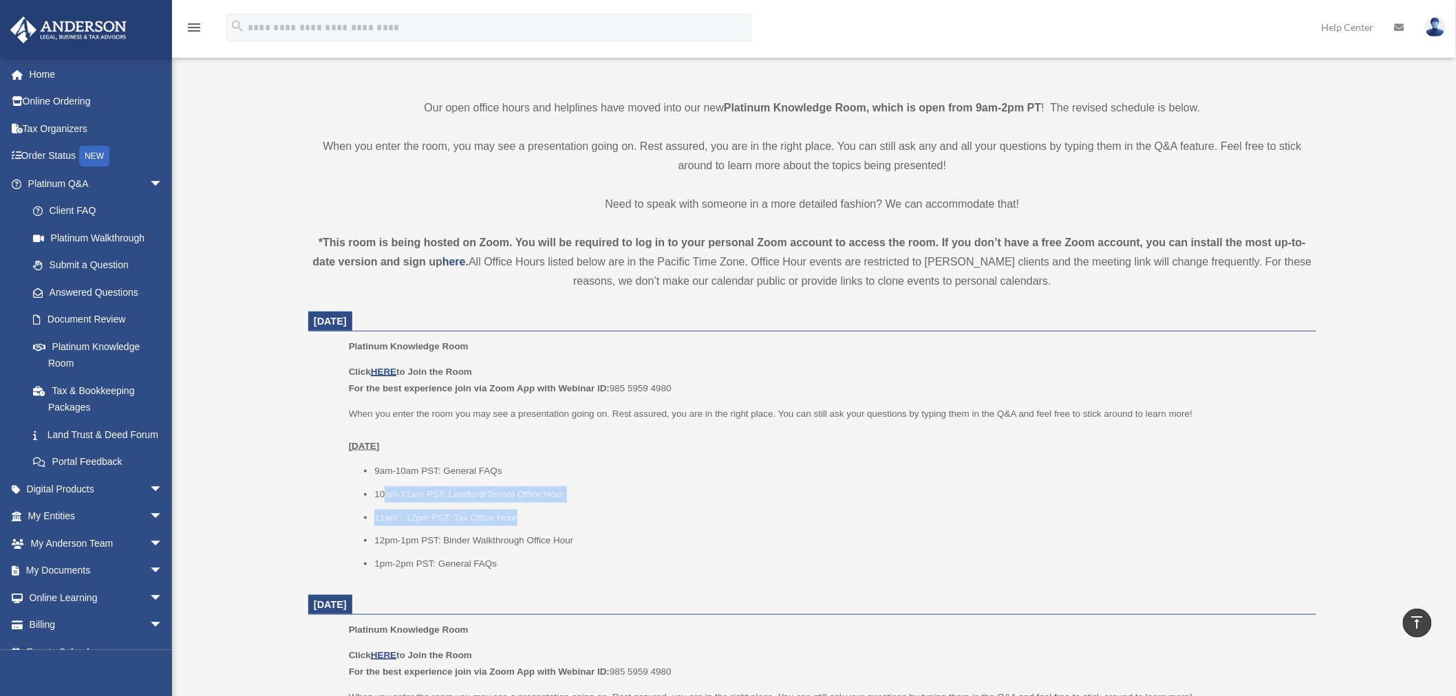 The height and width of the screenshot is (696, 1456). Describe the element at coordinates (96, 598) in the screenshot. I see `a: Online Learningarrow_drop_down` at that location.